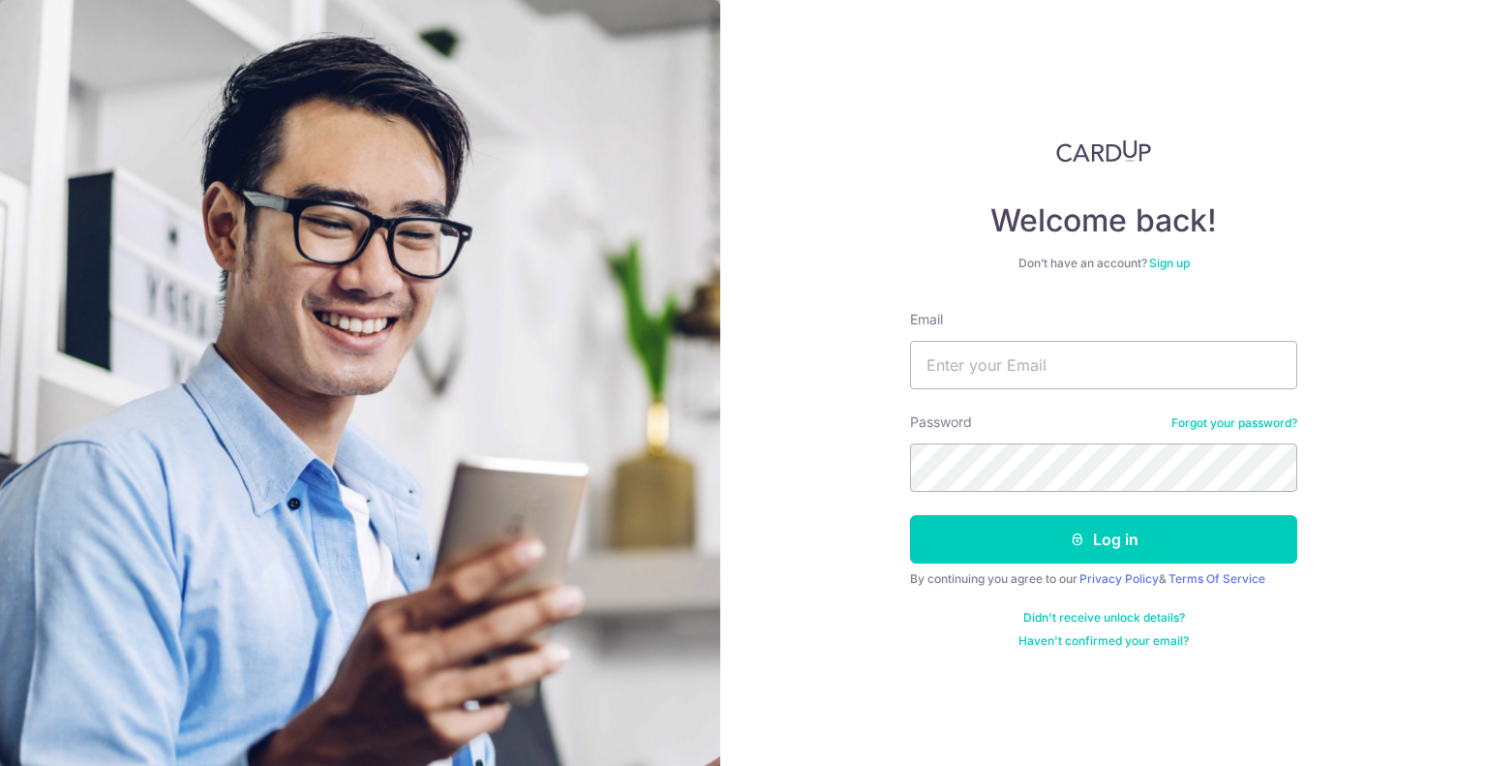 This screenshot has height=766, width=1487. What do you see at coordinates (1103, 365) in the screenshot?
I see `input: Enter your Email` at bounding box center [1103, 365].